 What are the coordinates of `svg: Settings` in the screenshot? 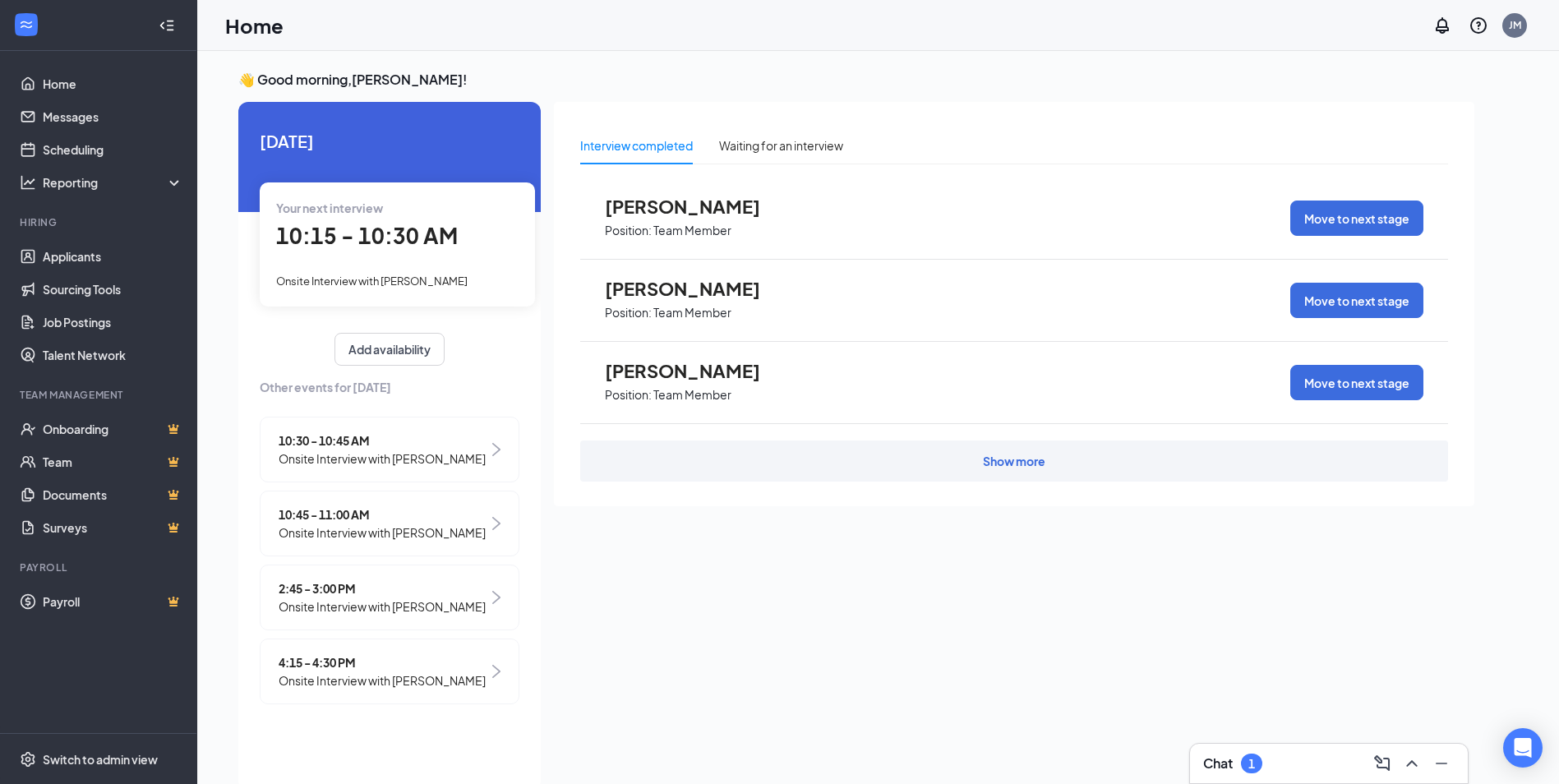 It's located at (28, 759).